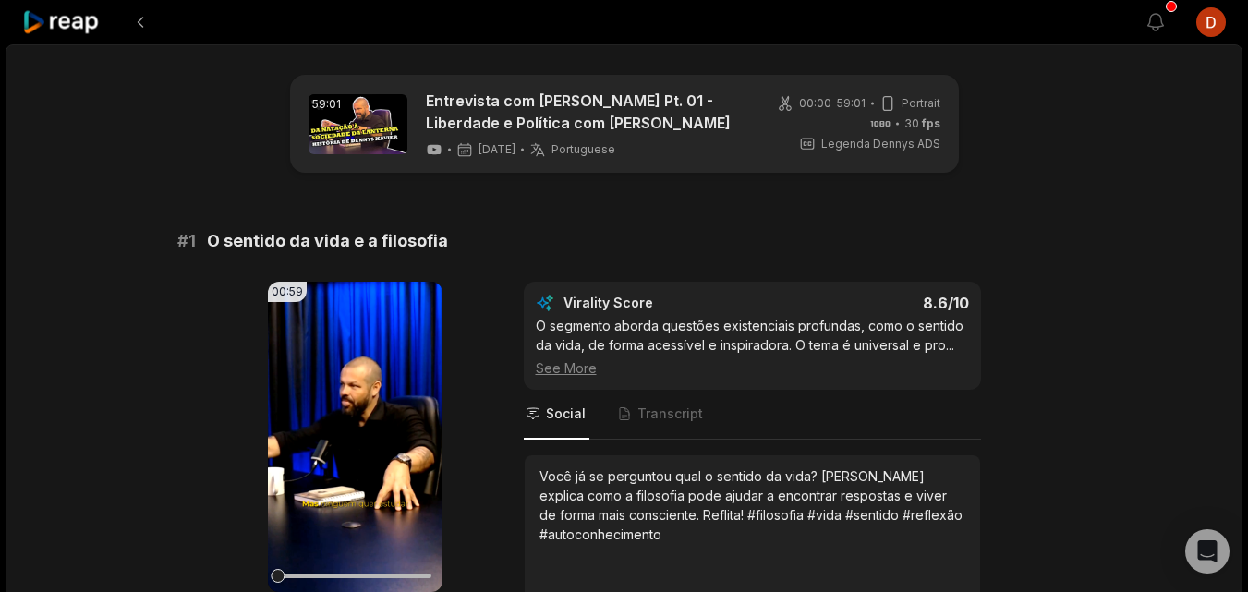 The image size is (1248, 592). Describe the element at coordinates (670, 414) in the screenshot. I see `span: Transcript` at that location.